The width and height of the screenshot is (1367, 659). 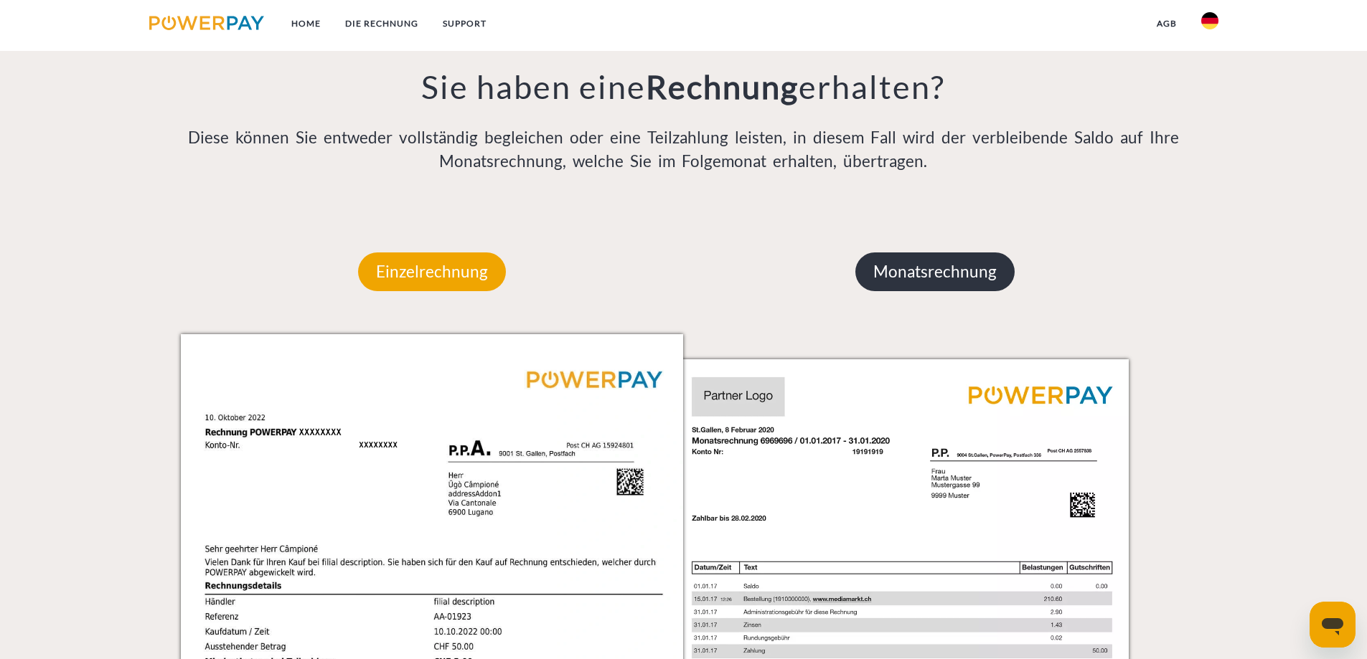 What do you see at coordinates (1209, 21) in the screenshot?
I see `img: de` at bounding box center [1209, 21].